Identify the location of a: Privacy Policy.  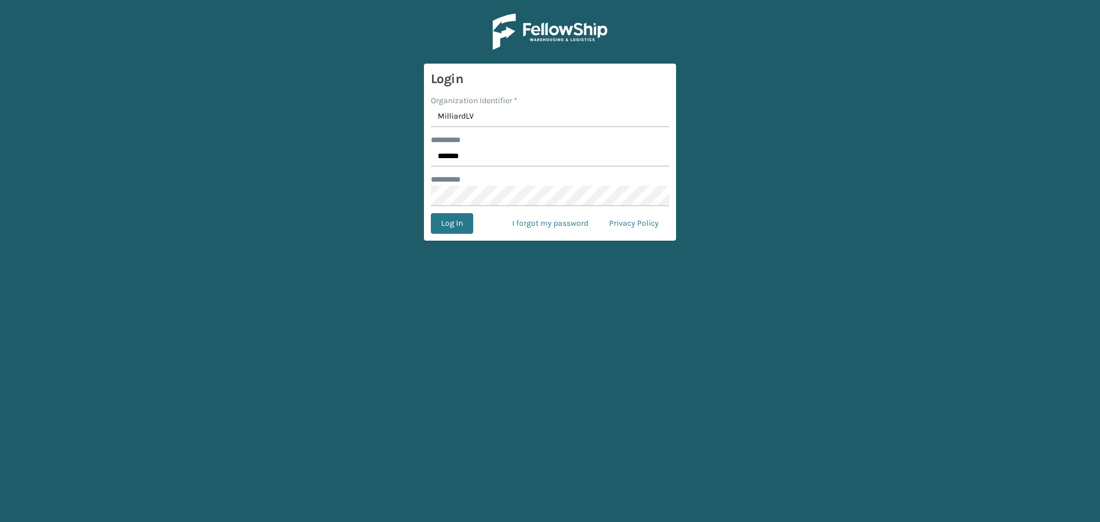
(633, 223).